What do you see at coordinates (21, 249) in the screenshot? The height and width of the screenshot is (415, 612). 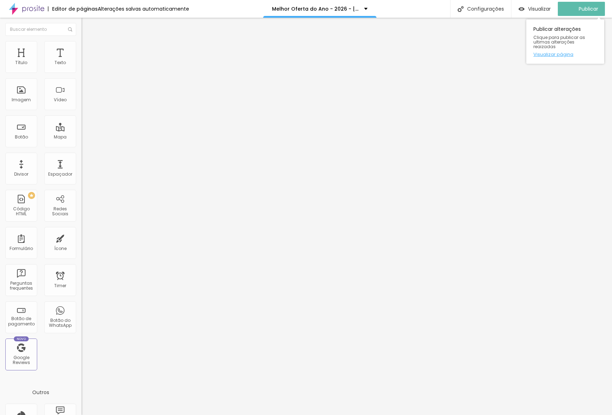 I see `div: Formulário` at bounding box center [21, 249].